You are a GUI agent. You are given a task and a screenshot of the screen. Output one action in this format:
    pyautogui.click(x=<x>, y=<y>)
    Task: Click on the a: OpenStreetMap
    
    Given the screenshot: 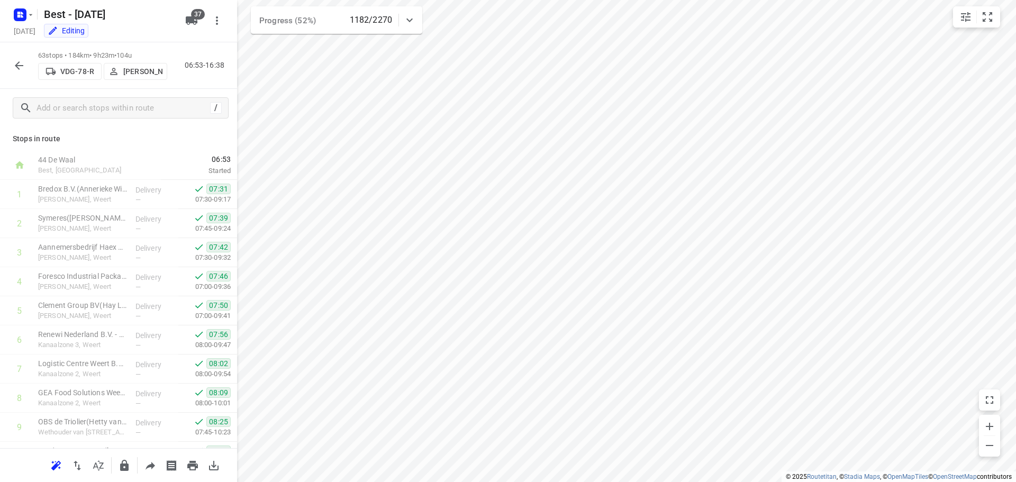 What is the action you would take?
    pyautogui.click(x=954, y=477)
    